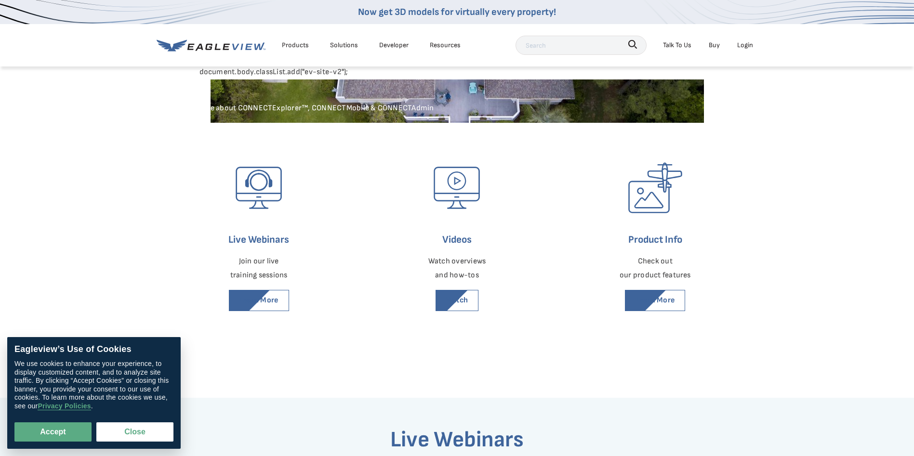 This screenshot has width=914, height=456. What do you see at coordinates (655, 269) in the screenshot?
I see `p: Check out our product features` at bounding box center [655, 269].